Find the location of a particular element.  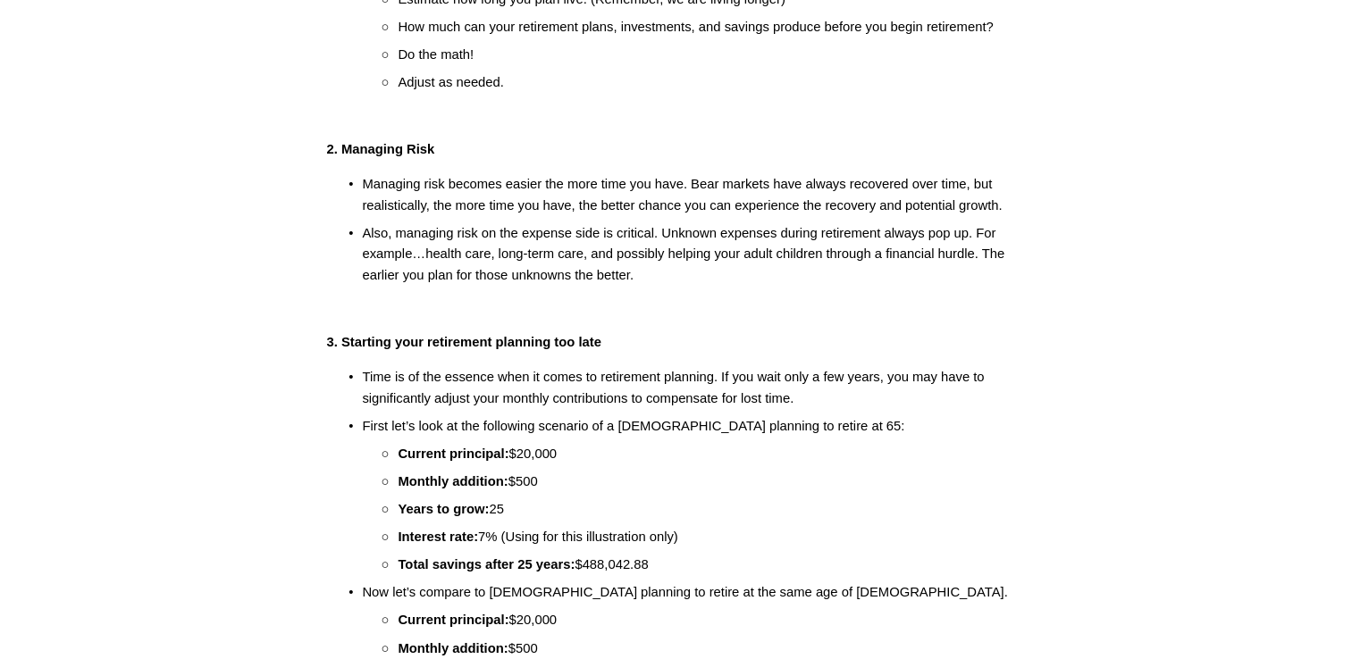

p: How much can your retirement plans, investments, and savings produce before you begin retirement? is located at coordinates (711, 28).